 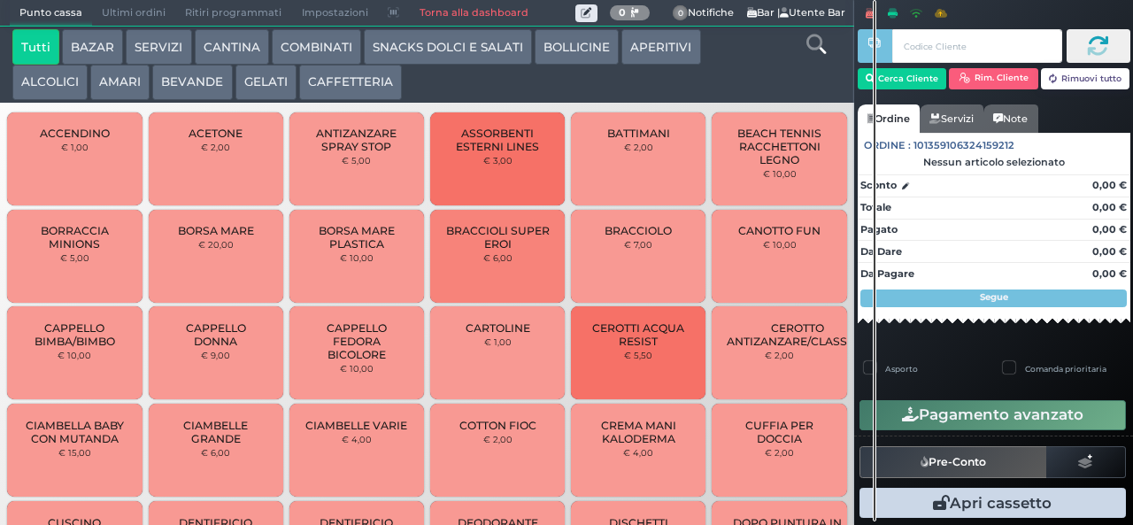 I want to click on button: Rim. Cliente, so click(x=993, y=79).